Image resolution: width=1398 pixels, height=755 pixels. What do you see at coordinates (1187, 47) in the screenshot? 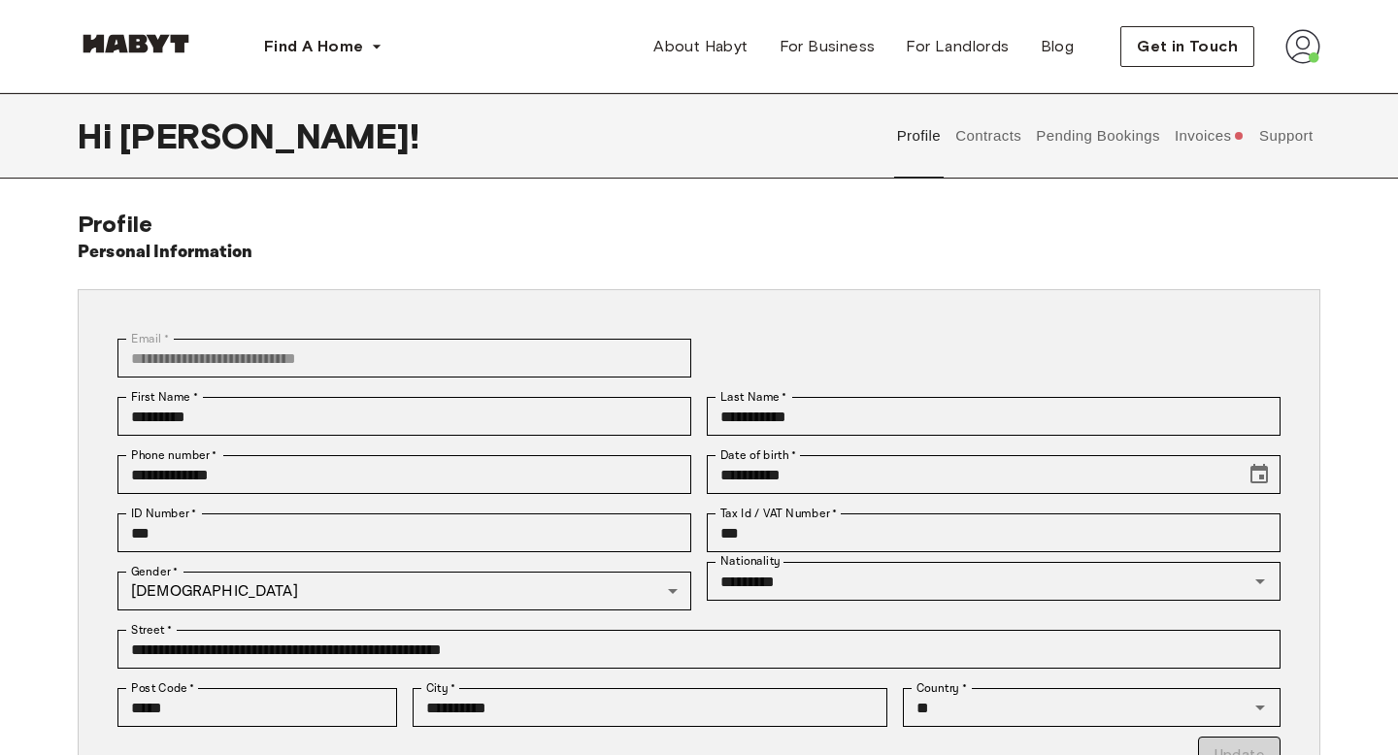
I see `button: Get in Touch` at bounding box center [1187, 47].